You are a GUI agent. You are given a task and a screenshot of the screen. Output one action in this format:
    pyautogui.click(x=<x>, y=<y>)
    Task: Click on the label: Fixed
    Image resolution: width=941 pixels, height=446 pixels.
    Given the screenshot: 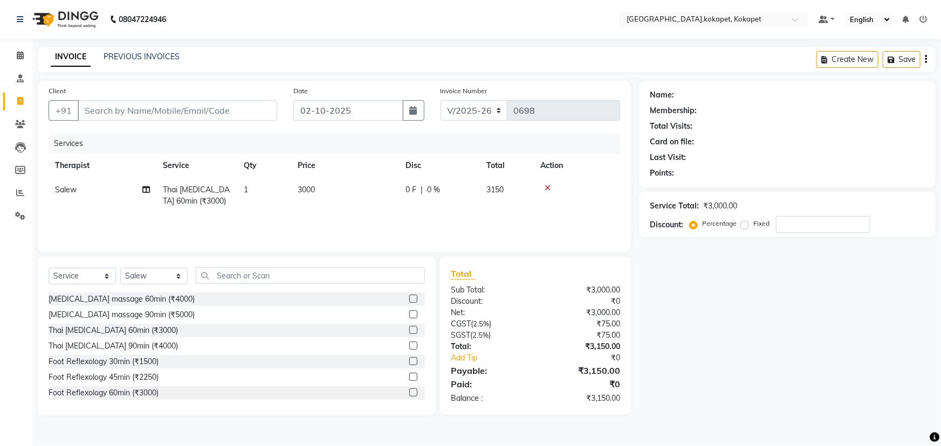 What is the action you would take?
    pyautogui.click(x=761, y=224)
    